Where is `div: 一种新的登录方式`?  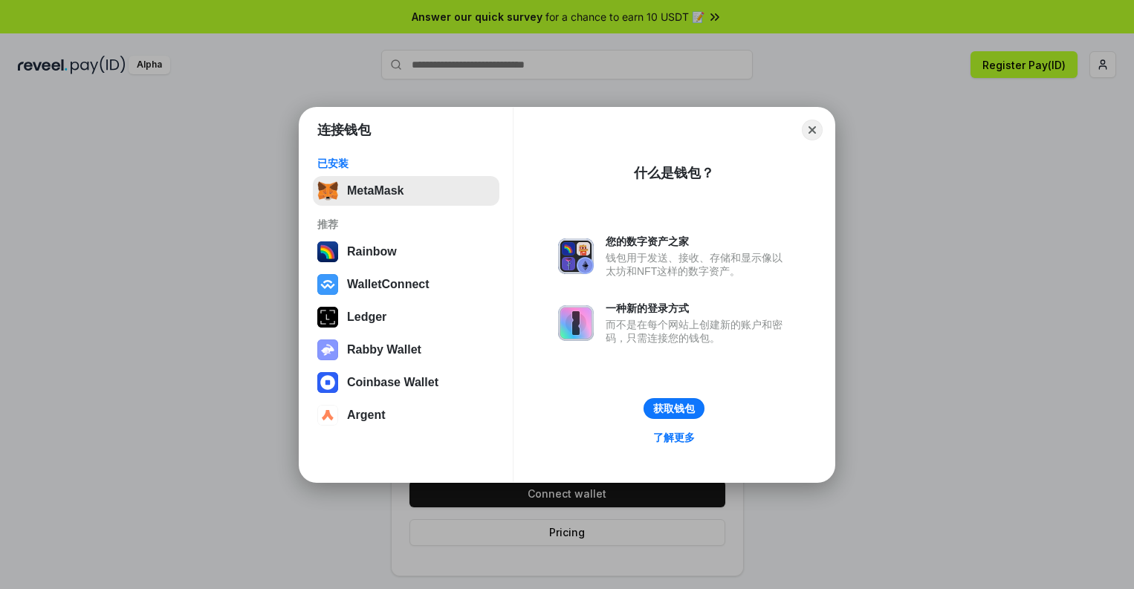
div: 一种新的登录方式 is located at coordinates (698, 308).